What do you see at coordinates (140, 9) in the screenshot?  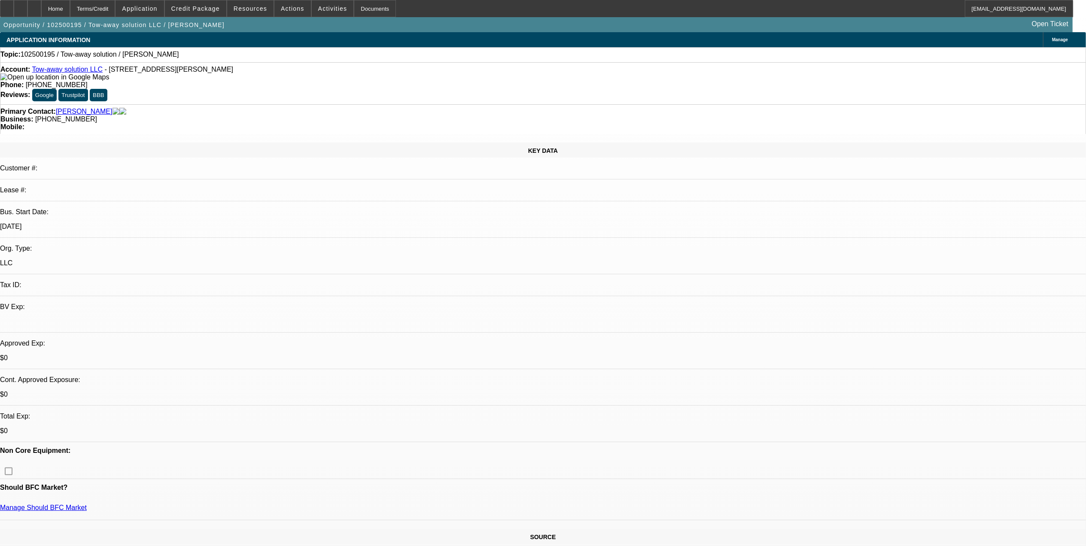 I see `span: Application` at bounding box center [140, 9].